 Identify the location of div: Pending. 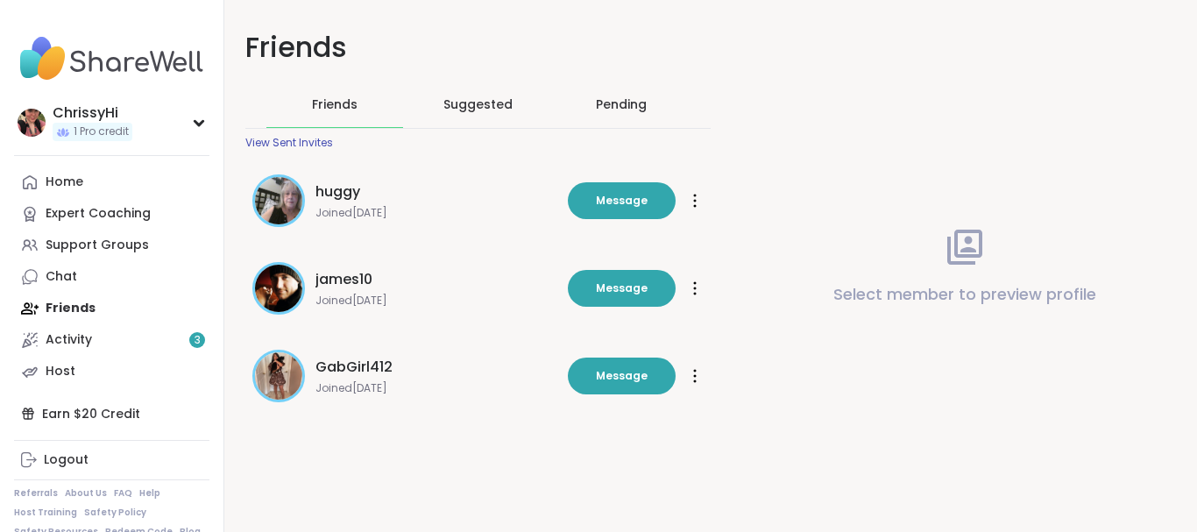
(621, 104).